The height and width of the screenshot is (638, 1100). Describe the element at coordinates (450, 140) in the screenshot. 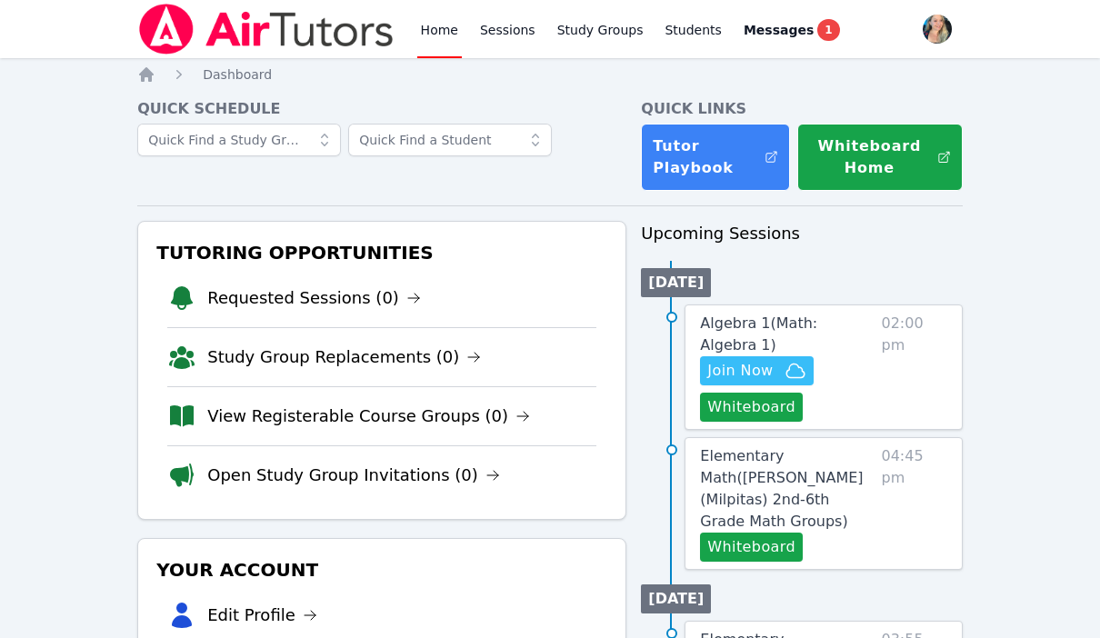

I see `input: Quick Find a Student` at that location.